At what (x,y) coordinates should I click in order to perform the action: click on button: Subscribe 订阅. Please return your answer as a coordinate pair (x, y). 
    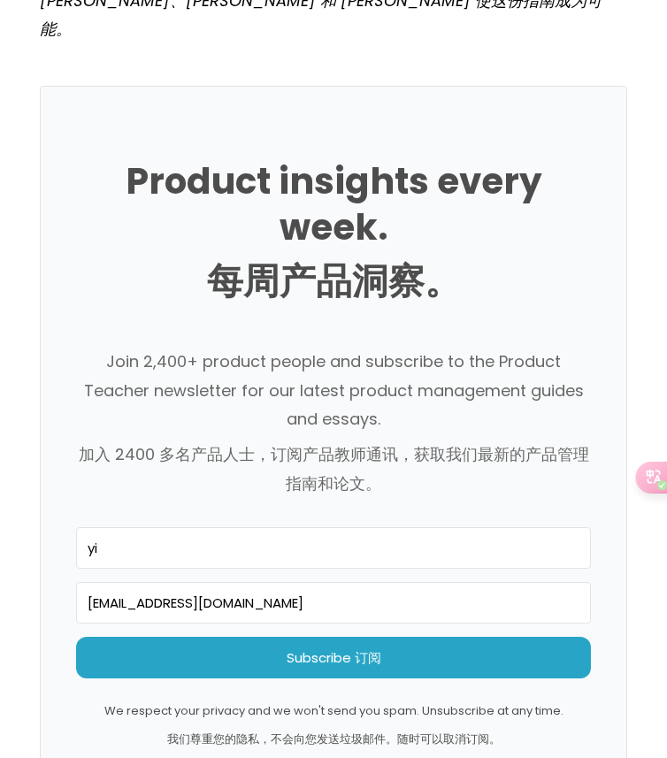
    Looking at the image, I should click on (334, 657).